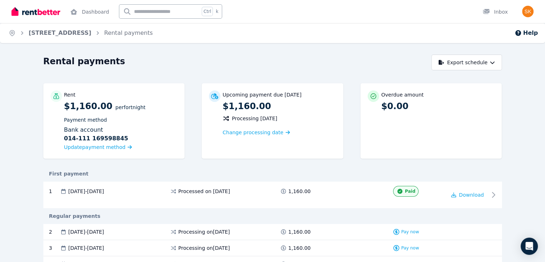 Image resolution: width=545 pixels, height=262 pixels. Describe the element at coordinates (273, 174) in the screenshot. I see `div: First payment` at that location.